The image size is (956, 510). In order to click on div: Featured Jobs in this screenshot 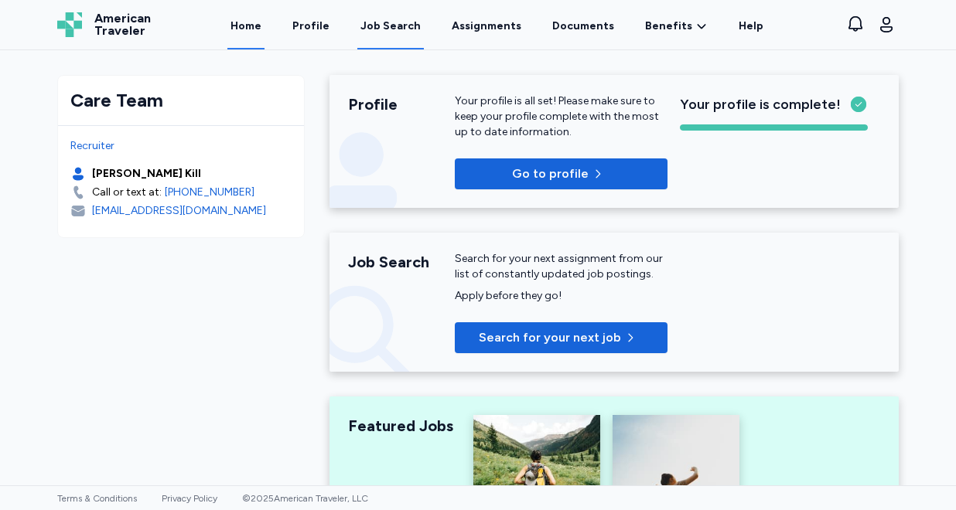, I will do `click(401, 426)`.